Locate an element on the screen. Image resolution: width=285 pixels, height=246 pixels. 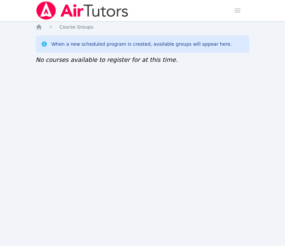
div: When a new scheduled program is created, available groups will appear here. is located at coordinates (141, 44).